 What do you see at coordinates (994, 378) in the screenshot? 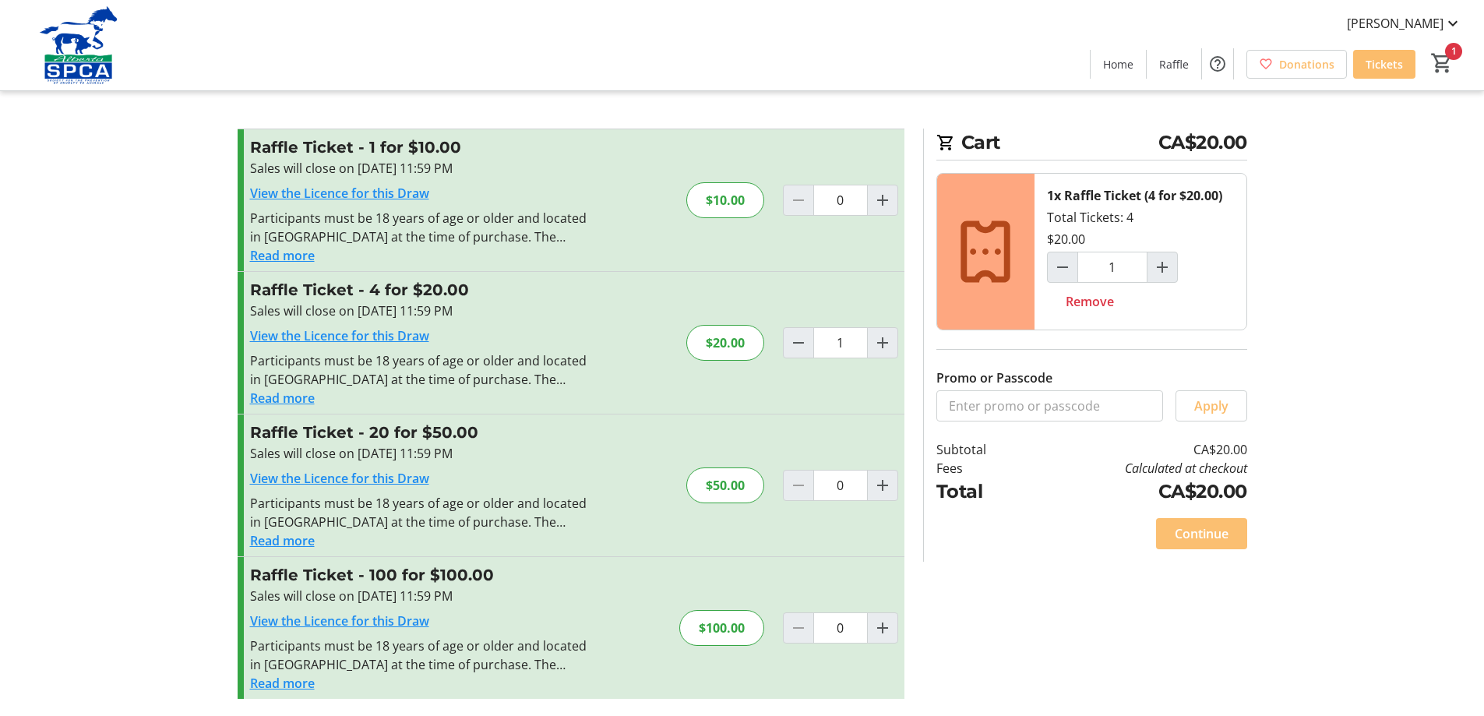
I see `label: Promo or Passcode` at bounding box center [994, 378].